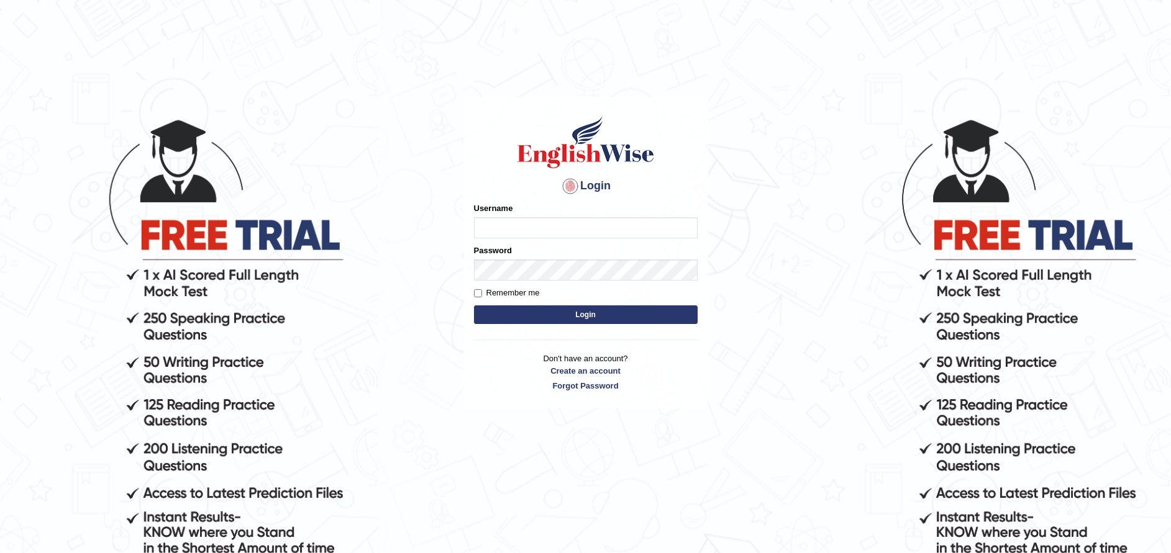  What do you see at coordinates (478, 293) in the screenshot?
I see `input: Remember me` at bounding box center [478, 293].